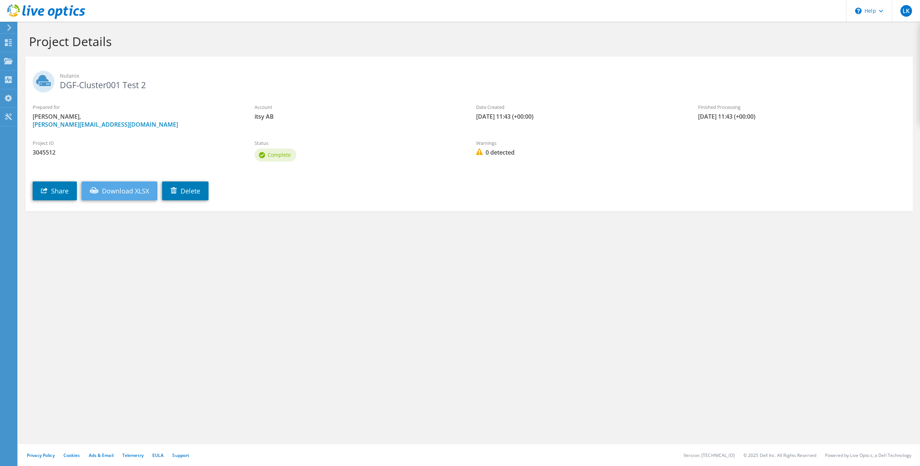 The image size is (920, 466). I want to click on h1: Project Details, so click(467, 41).